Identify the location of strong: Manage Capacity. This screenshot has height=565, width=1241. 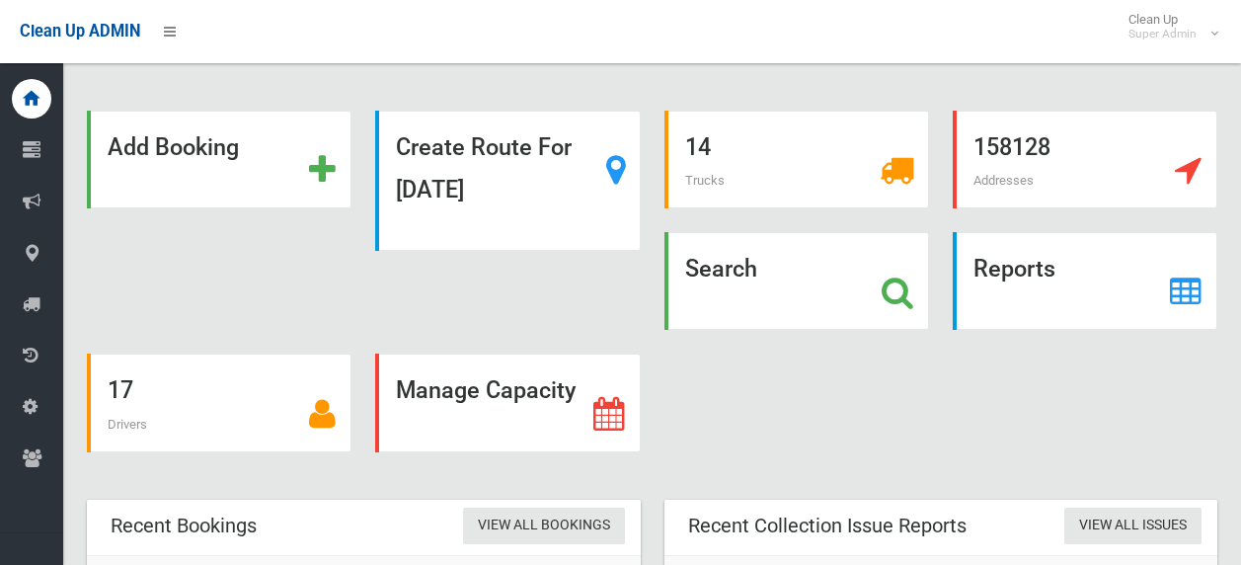
(486, 390).